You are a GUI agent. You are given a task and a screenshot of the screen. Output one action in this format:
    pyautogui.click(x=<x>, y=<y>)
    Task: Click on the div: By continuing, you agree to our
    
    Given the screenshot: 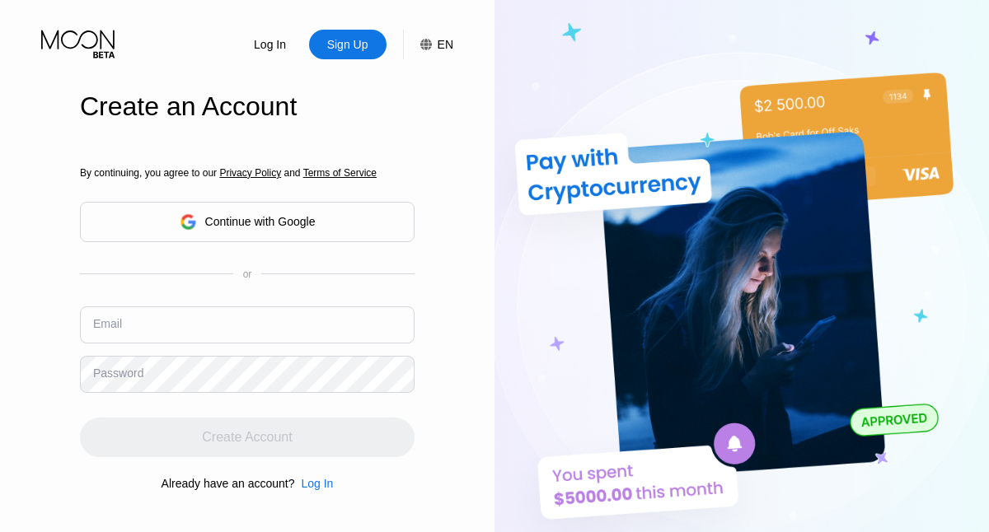 What is the action you would take?
    pyautogui.click(x=247, y=173)
    